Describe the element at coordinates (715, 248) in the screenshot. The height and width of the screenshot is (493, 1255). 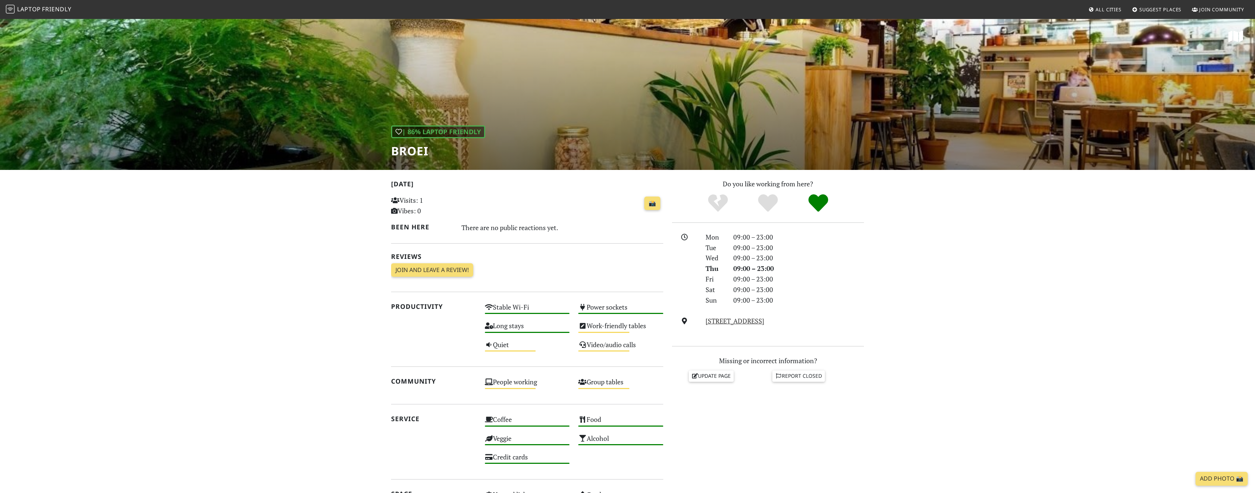
I see `div: Tue` at that location.